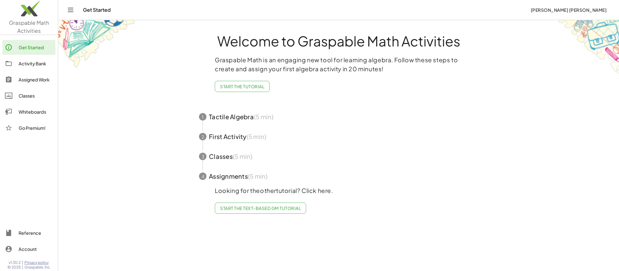  Describe the element at coordinates (15, 262) in the screenshot. I see `span: v1.30.2` at that location.